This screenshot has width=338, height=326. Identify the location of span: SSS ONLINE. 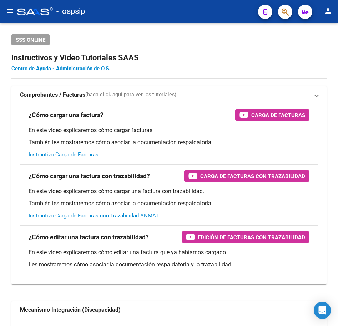
(30, 40).